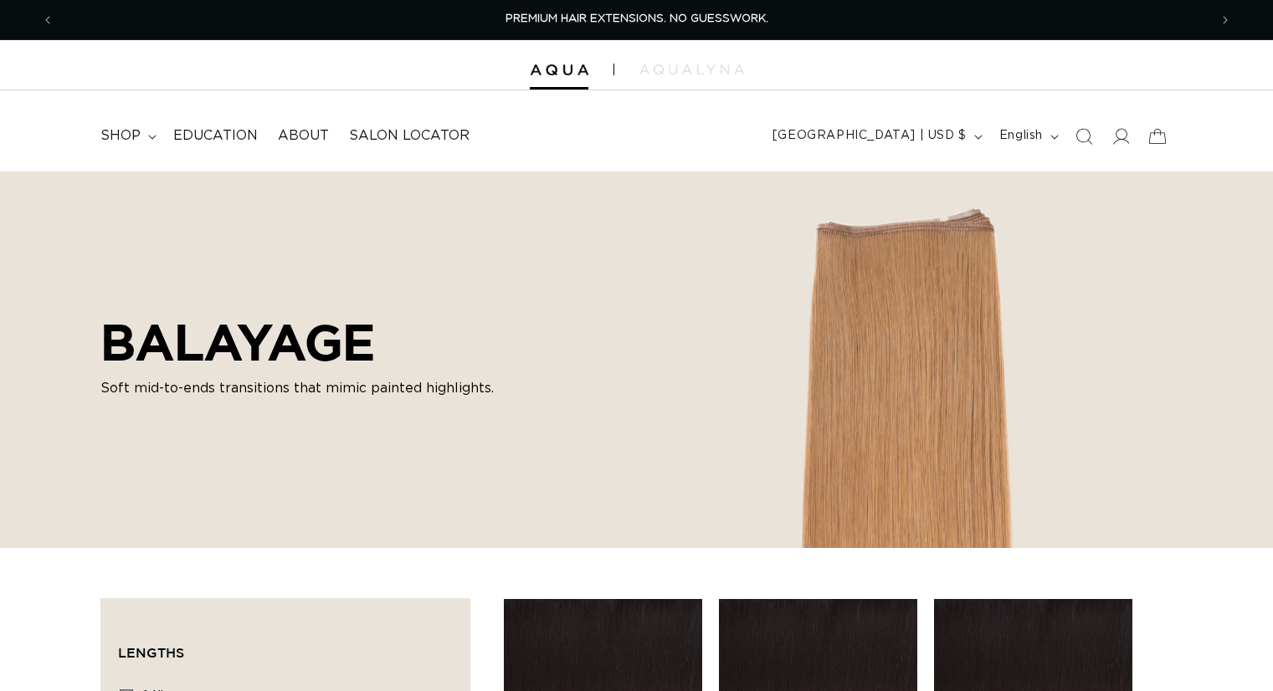 The width and height of the screenshot is (1273, 691). What do you see at coordinates (48, 20) in the screenshot?
I see `button: Previous announcement` at bounding box center [48, 20].